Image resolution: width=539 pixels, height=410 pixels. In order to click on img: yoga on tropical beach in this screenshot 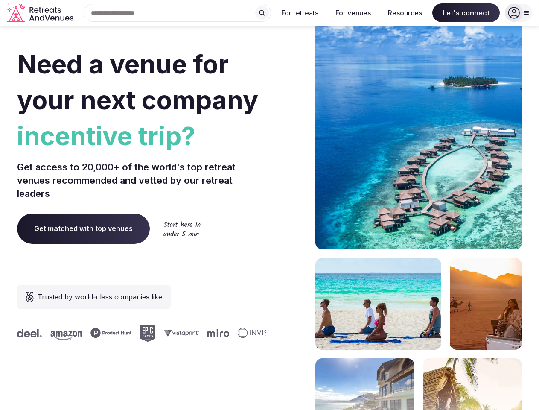, I will do `click(378, 304)`.